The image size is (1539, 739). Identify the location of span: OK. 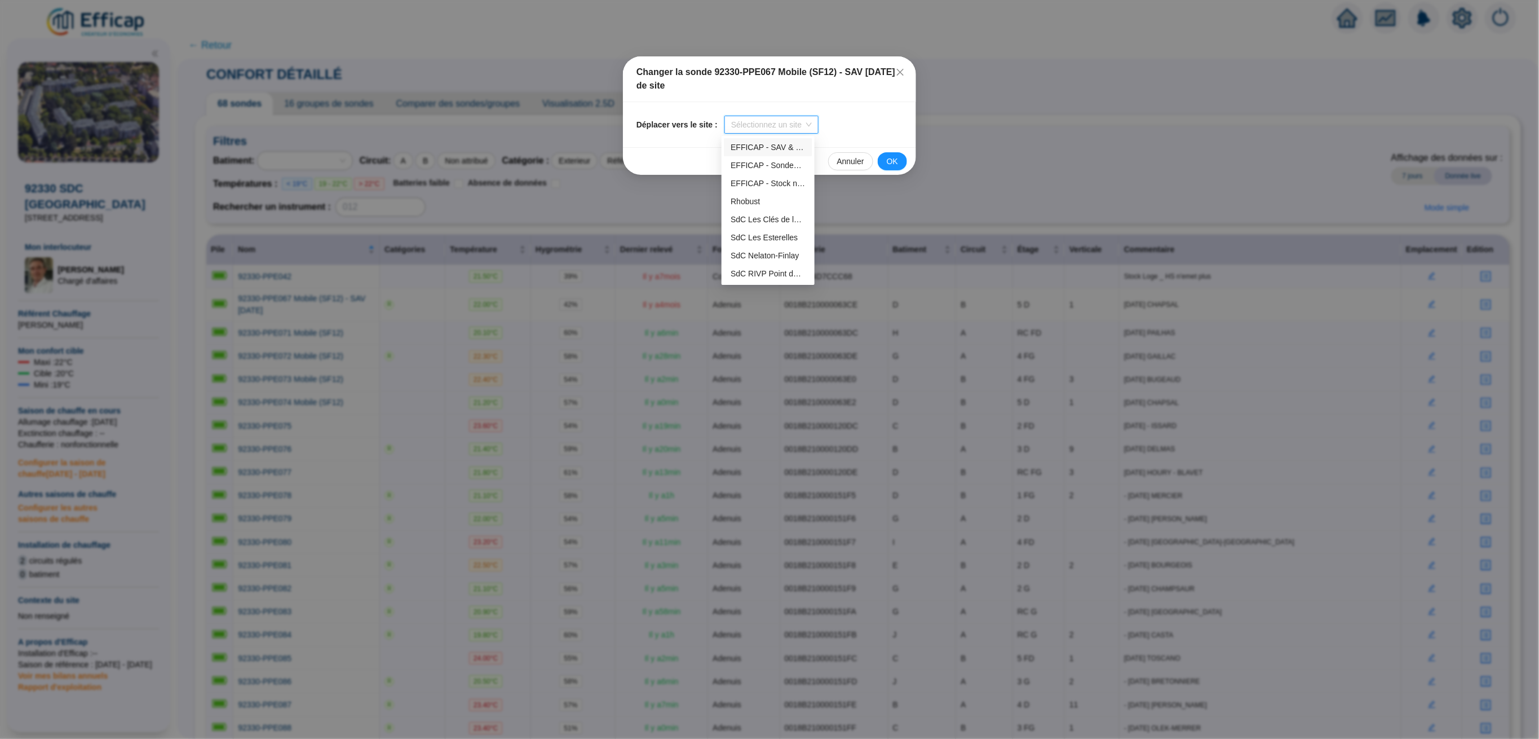
(892, 161).